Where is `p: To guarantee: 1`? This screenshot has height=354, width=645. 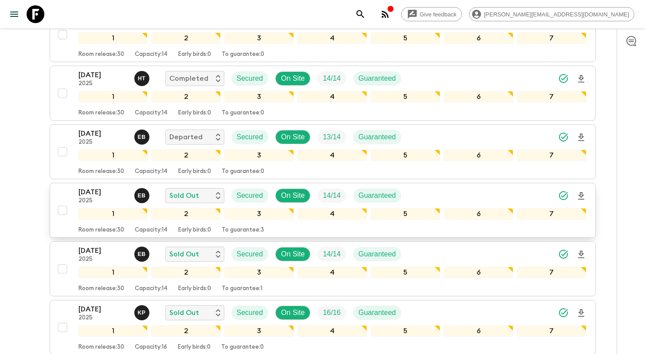 p: To guarantee: 1 is located at coordinates (242, 289).